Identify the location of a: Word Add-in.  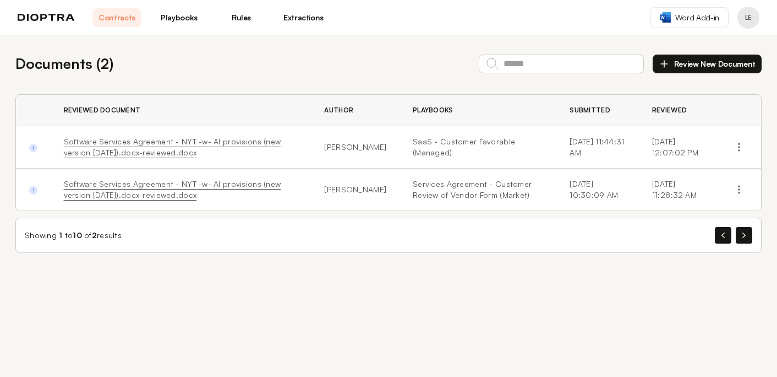
(690, 18).